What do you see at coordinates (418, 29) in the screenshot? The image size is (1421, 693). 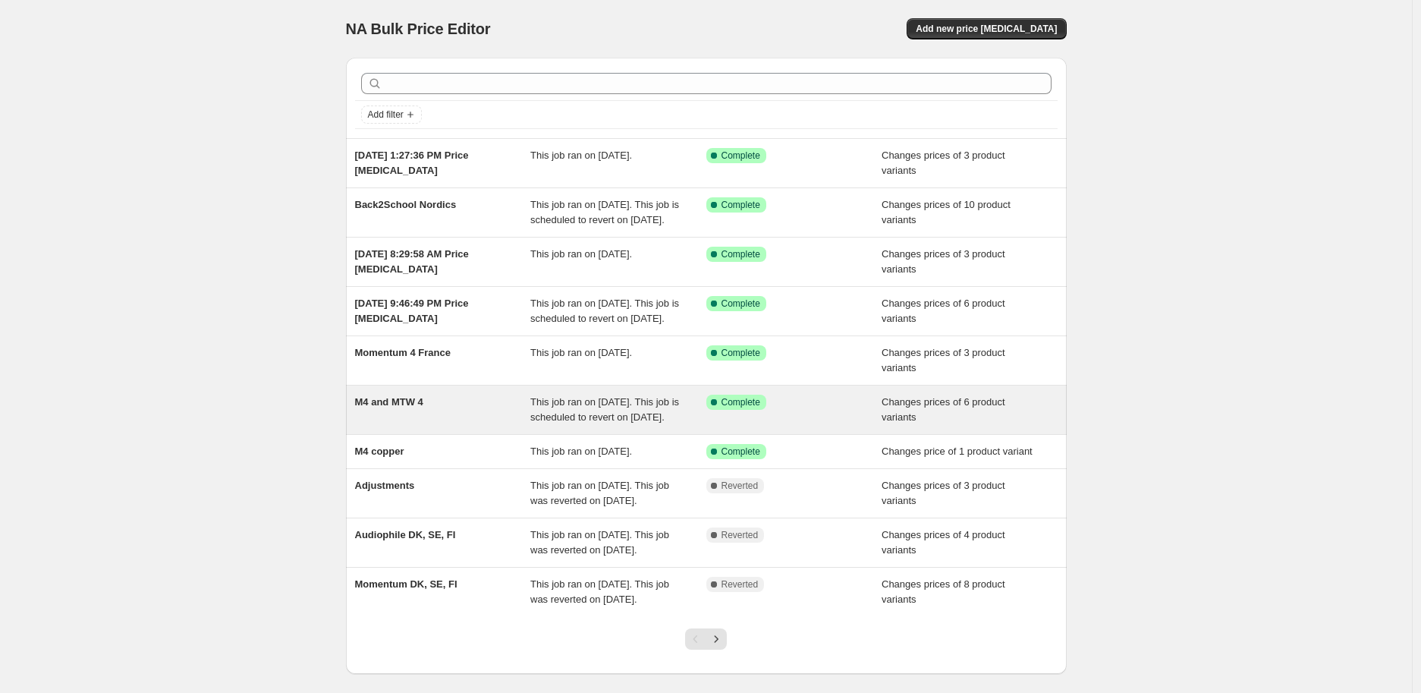 I see `span: NA Bulk Price Editor` at bounding box center [418, 29].